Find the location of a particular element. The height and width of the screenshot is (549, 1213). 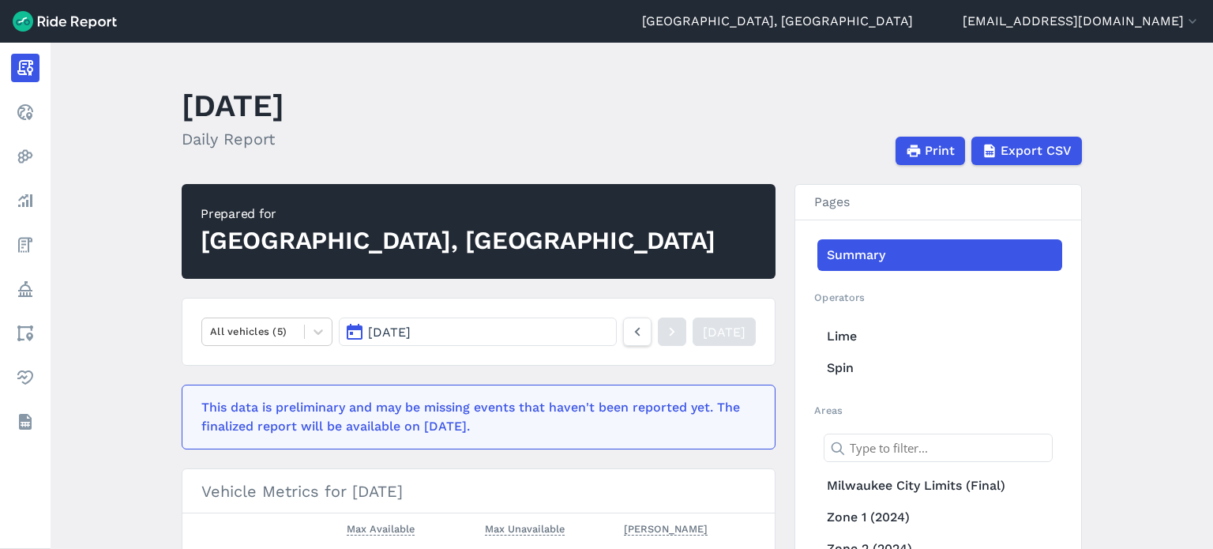

a: Summary is located at coordinates (940, 255).